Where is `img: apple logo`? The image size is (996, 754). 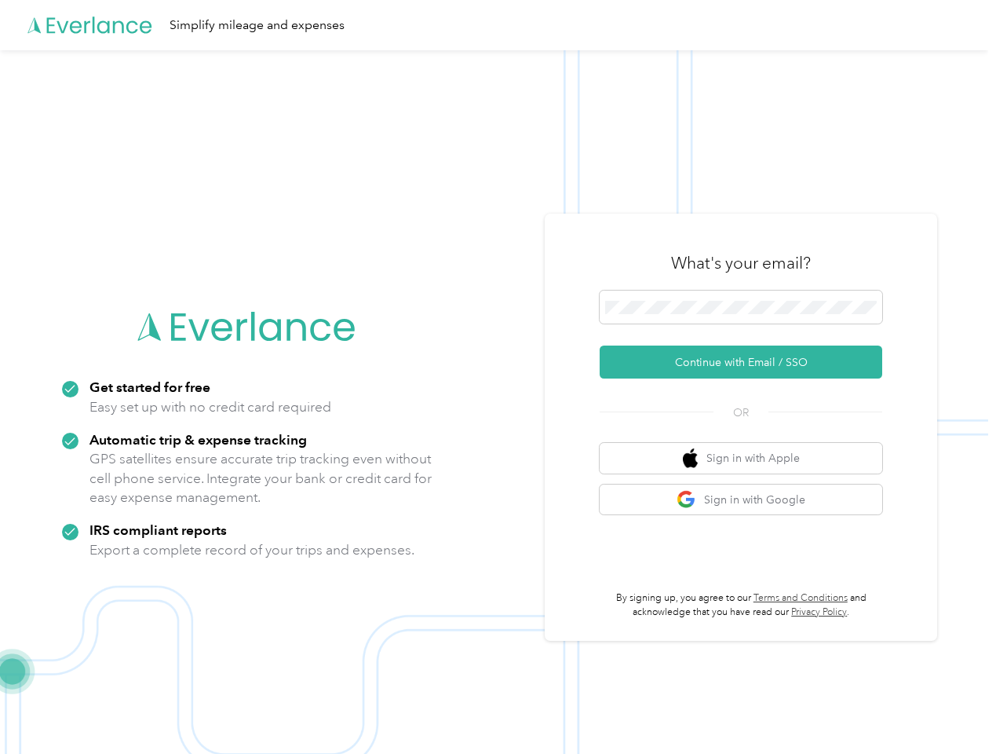
img: apple logo is located at coordinates (691, 458).